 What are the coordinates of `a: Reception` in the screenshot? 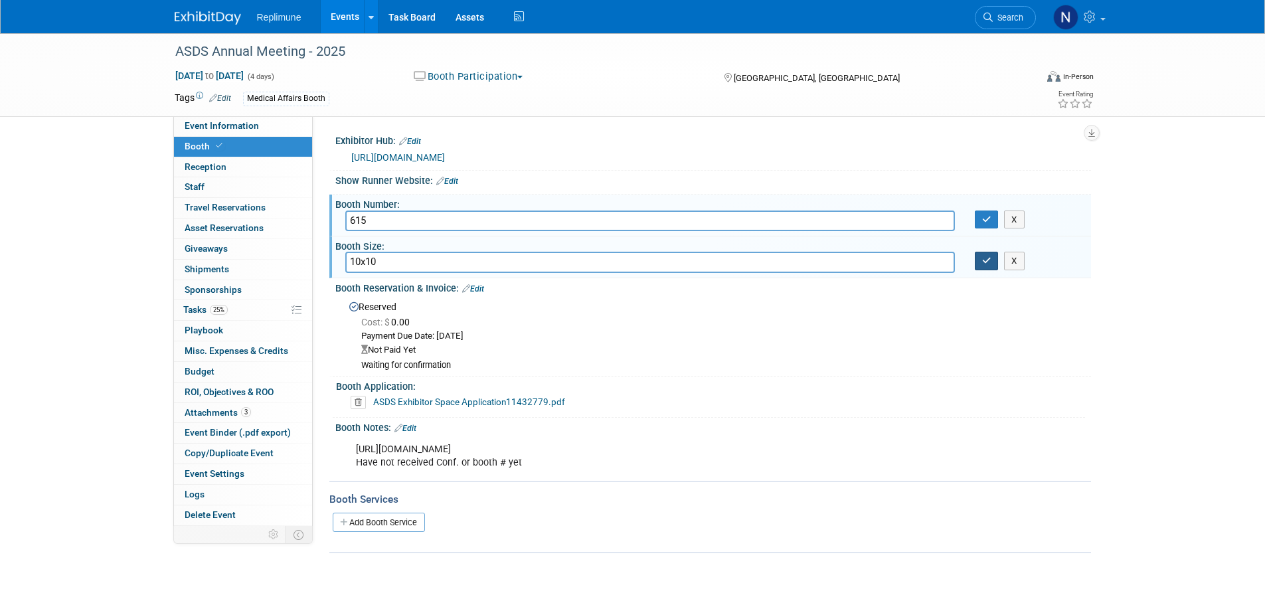 It's located at (243, 167).